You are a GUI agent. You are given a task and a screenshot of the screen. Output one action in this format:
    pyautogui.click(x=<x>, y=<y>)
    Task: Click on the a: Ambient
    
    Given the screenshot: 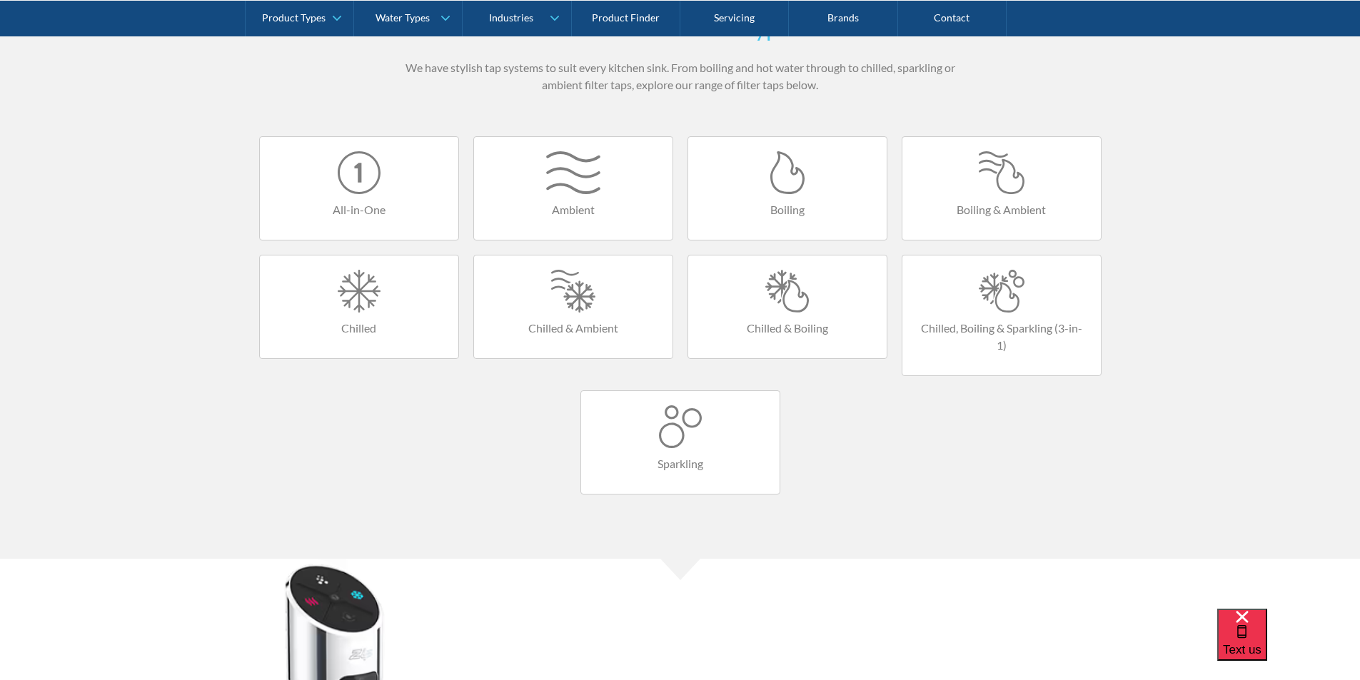 What is the action you would take?
    pyautogui.click(x=573, y=188)
    